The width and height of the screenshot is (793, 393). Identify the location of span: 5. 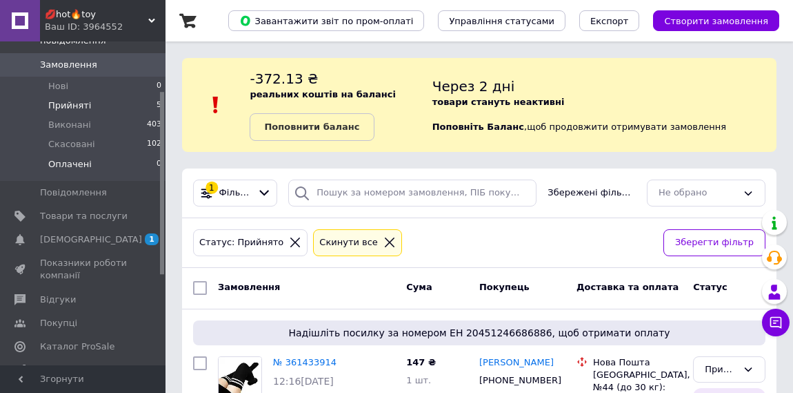
(159, 106).